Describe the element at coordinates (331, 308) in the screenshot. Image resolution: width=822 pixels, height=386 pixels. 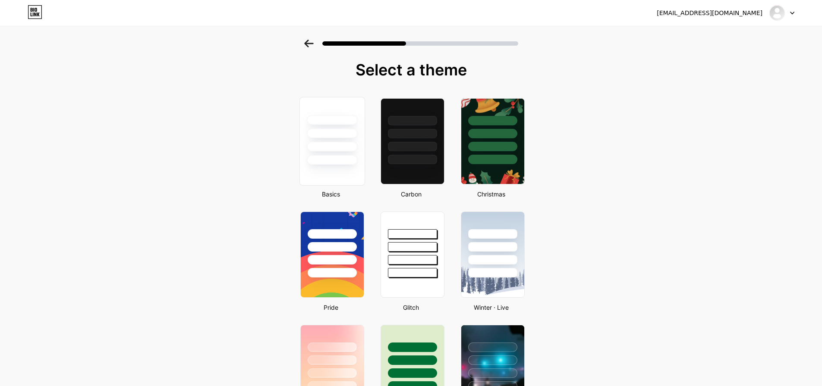
I see `div: Pride` at that location.